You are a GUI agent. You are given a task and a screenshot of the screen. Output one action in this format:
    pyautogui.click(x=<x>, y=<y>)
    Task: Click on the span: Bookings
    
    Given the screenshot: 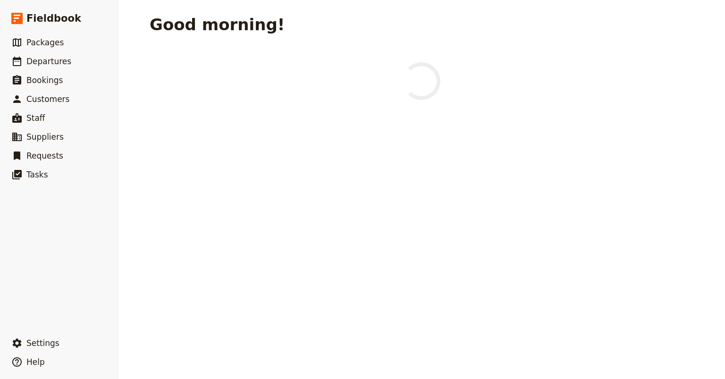 What is the action you would take?
    pyautogui.click(x=44, y=80)
    